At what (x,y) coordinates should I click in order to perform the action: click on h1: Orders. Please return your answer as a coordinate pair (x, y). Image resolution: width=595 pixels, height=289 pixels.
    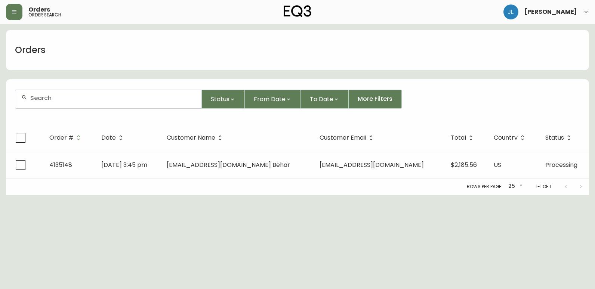
    Looking at the image, I should click on (30, 50).